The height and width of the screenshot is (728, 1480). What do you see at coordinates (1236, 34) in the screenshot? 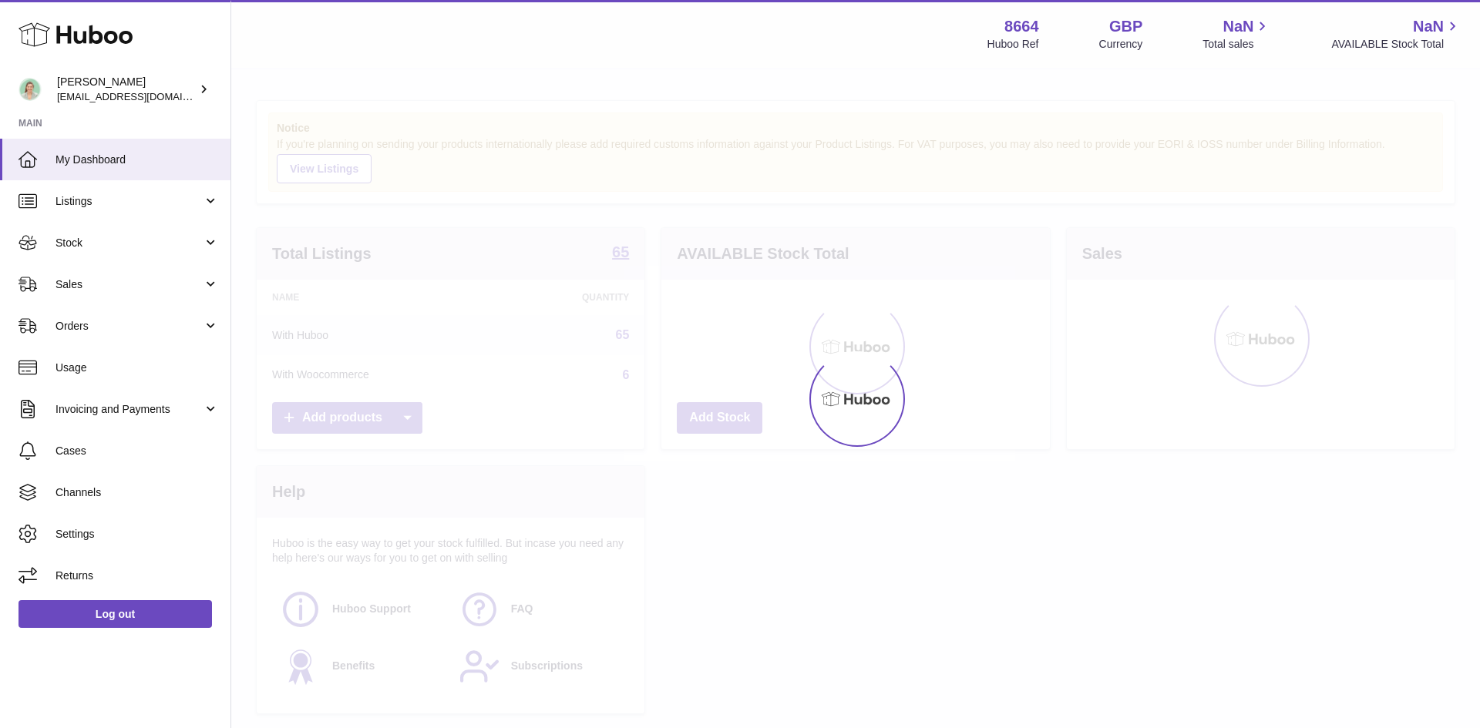
I see `a: NaN Total sales` at bounding box center [1236, 34].